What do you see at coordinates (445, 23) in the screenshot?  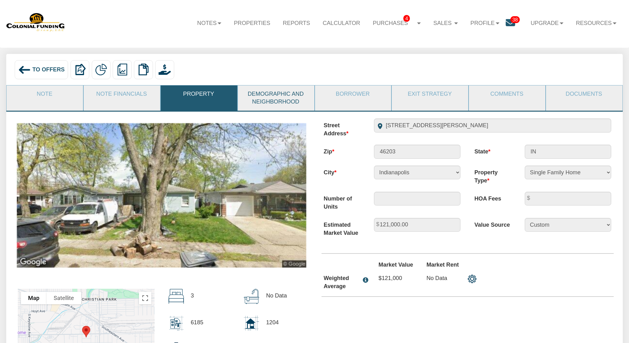 I see `a: Sales` at bounding box center [445, 23].